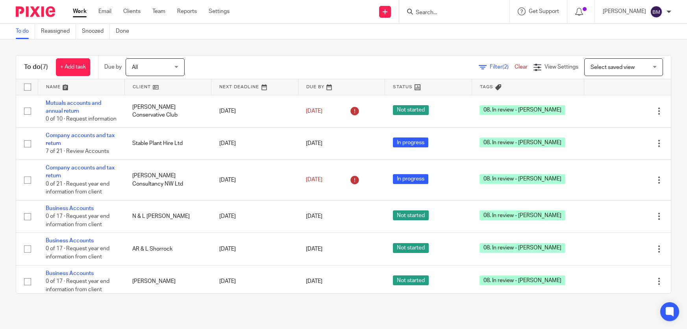 The image size is (687, 329). Describe the element at coordinates (35, 11) in the screenshot. I see `img: Pixie` at that location.